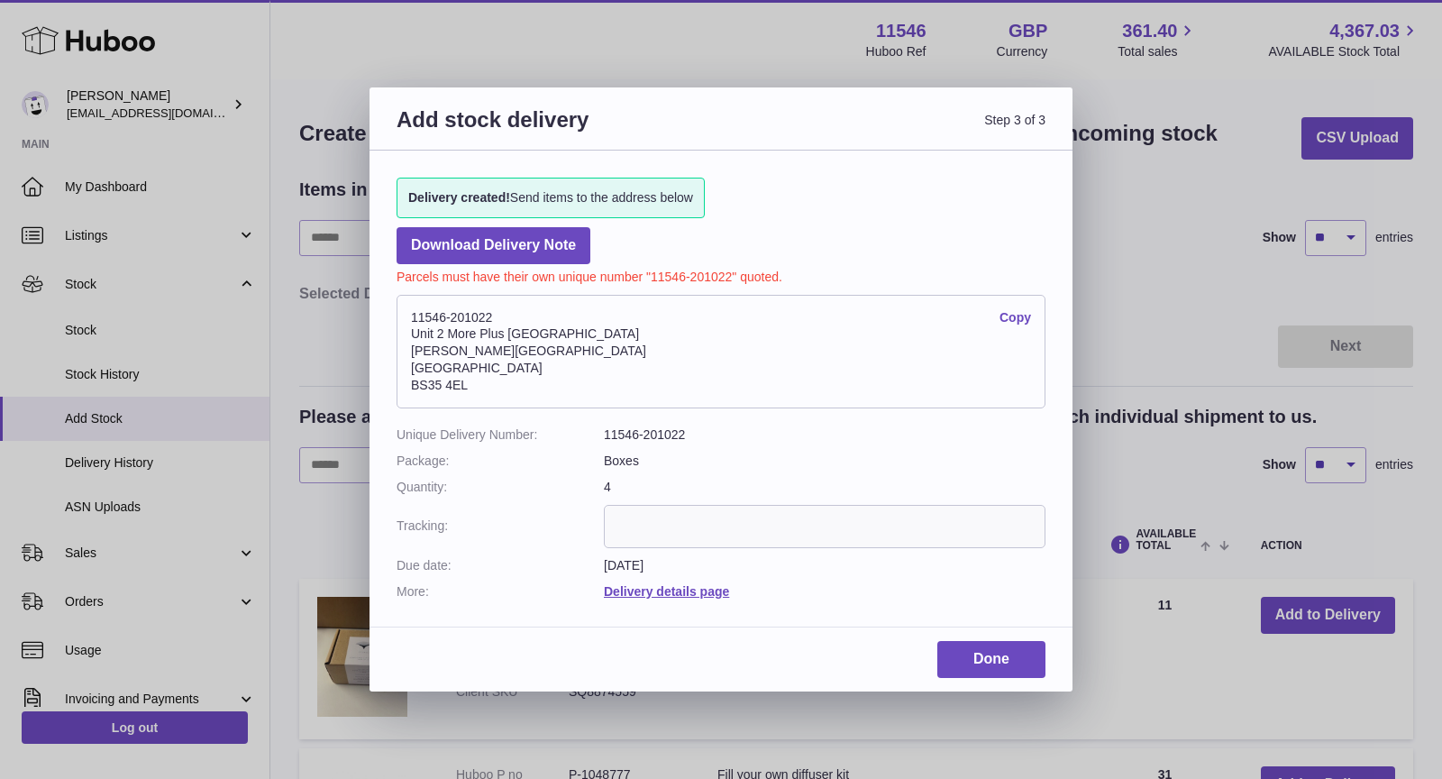 The image size is (1442, 779). What do you see at coordinates (721, 275) in the screenshot?
I see `p: Parcels must have their own unique number "11546-201022" quoted.` at bounding box center [721, 275].